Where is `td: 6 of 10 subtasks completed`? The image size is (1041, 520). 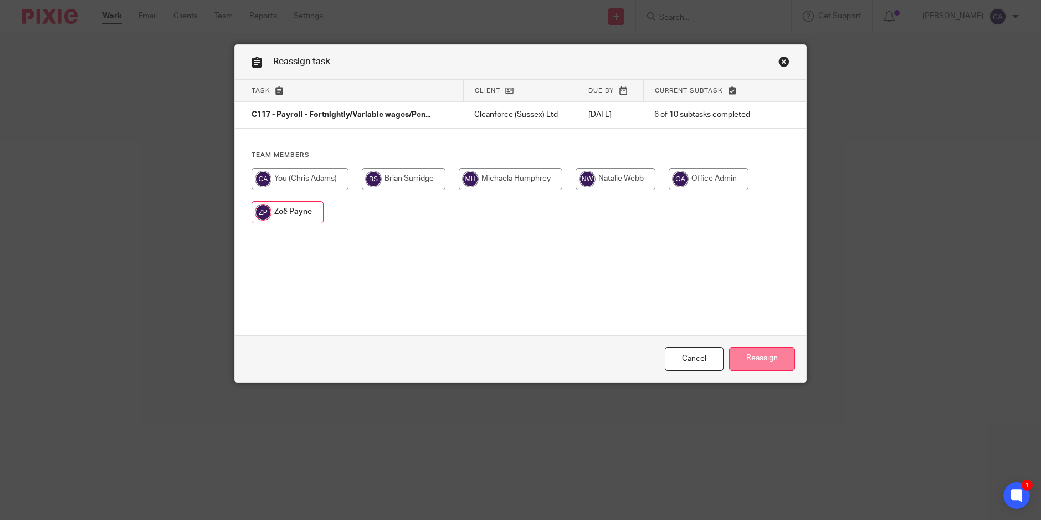 td: 6 of 10 subtasks completed is located at coordinates (707, 115).